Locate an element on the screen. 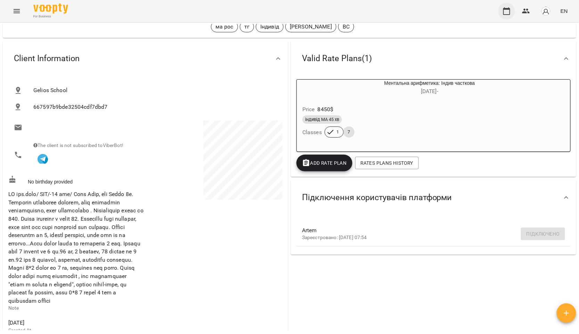 The height and width of the screenshot is (334, 579). div: Підключення користувачів платформи is located at coordinates (433, 197).